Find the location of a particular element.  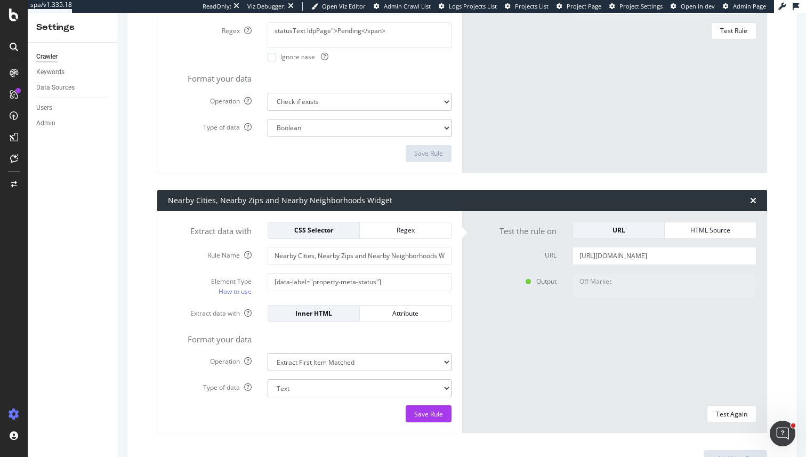

div: Nearby Cities, Nearby Zips and Nearby Neighborhoods Widget is located at coordinates (280, 200).